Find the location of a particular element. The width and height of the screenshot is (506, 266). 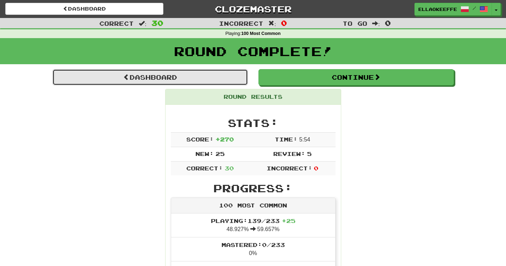

span: 5 : 54 is located at coordinates (305, 139).